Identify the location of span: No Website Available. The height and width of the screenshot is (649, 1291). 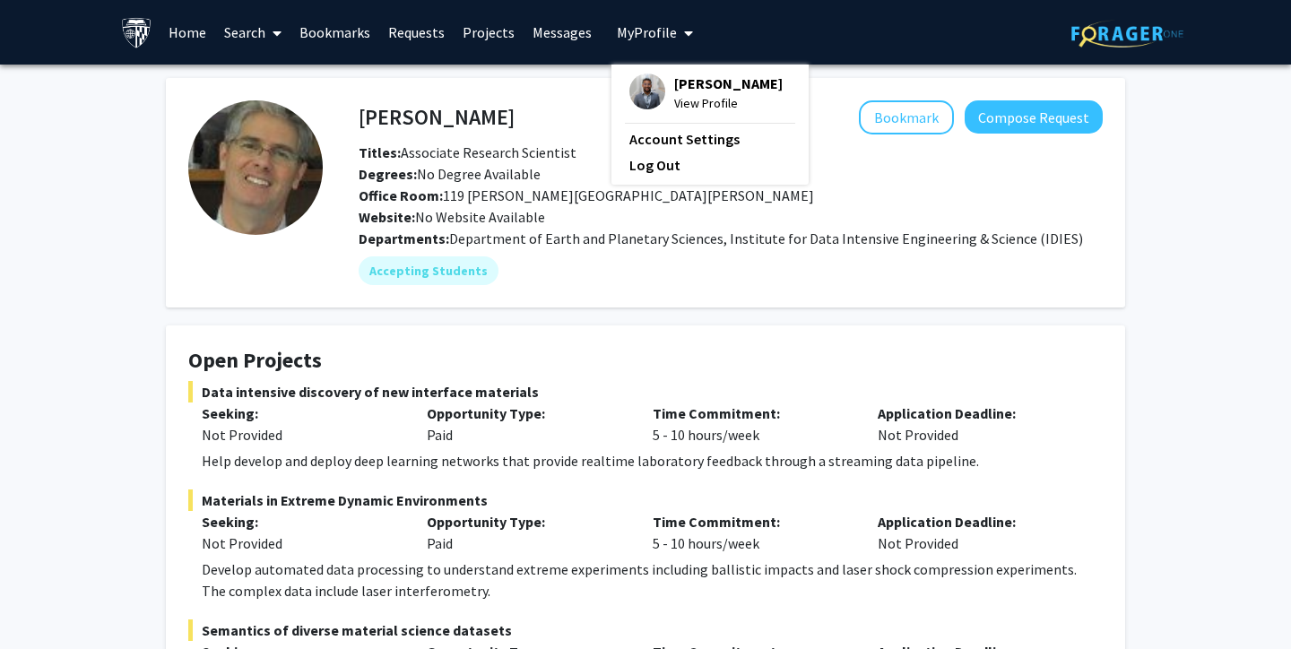
(452, 217).